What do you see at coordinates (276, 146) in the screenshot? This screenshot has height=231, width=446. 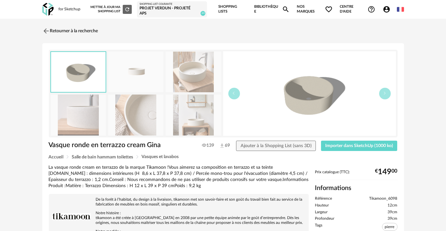 I see `button: Ajouter à la Shopping List (sans 3D)` at bounding box center [276, 146].